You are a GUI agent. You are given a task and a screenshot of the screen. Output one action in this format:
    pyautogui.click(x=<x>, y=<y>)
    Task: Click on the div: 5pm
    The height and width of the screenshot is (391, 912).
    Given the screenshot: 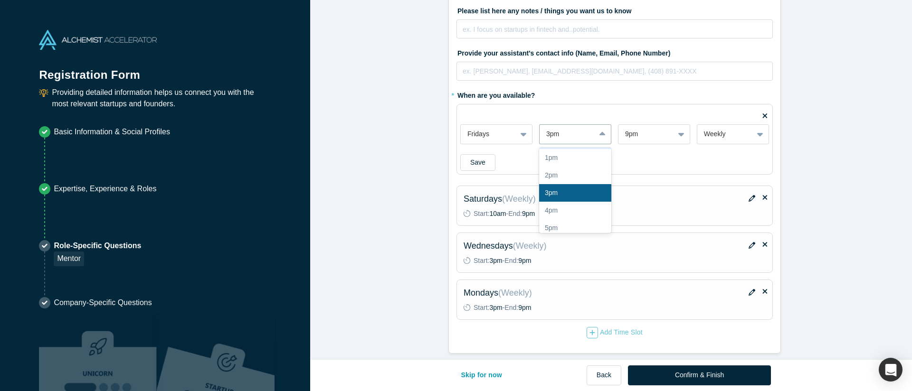 What is the action you would take?
    pyautogui.click(x=575, y=228)
    